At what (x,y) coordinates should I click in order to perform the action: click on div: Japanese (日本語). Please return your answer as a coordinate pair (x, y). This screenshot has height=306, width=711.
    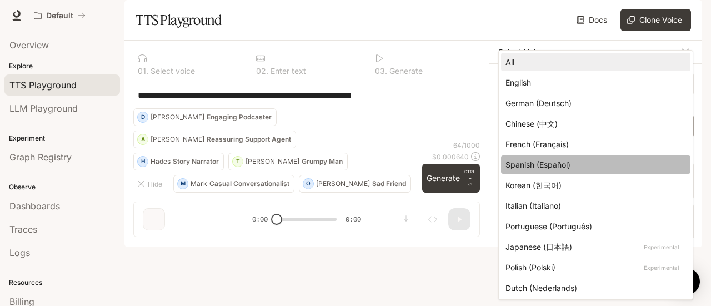
    Looking at the image, I should click on (593, 247).